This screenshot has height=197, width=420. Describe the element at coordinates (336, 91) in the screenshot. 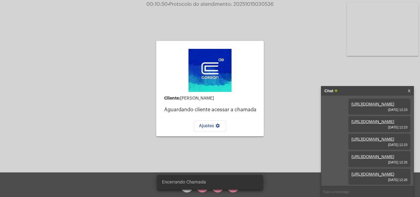

I see `span: Online` at that location.